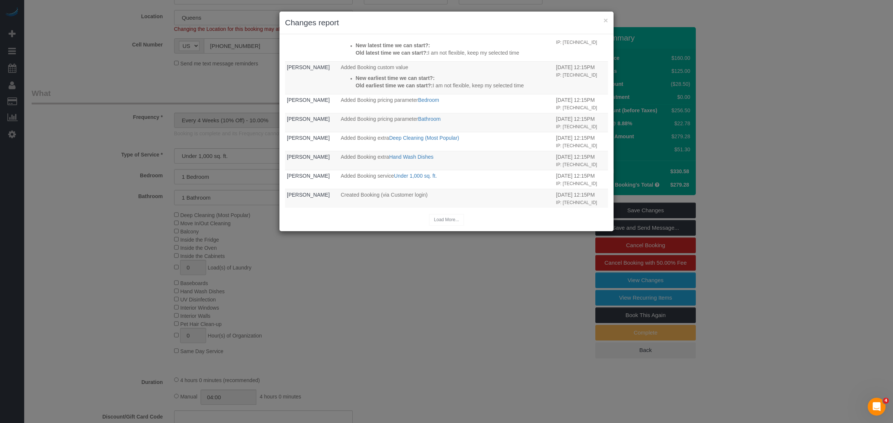 The image size is (893, 423). I want to click on span: Added Booking service, so click(367, 176).